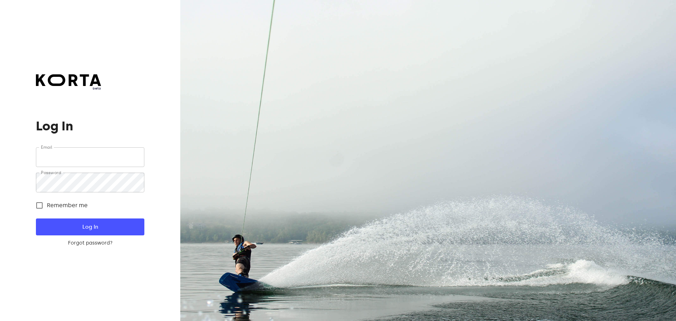  Describe the element at coordinates (90, 243) in the screenshot. I see `a: Forgot password?` at that location.